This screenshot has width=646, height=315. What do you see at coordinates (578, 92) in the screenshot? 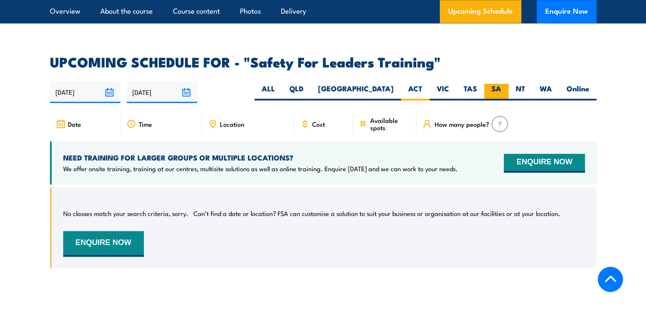
I see `label: Online` at bounding box center [578, 92].